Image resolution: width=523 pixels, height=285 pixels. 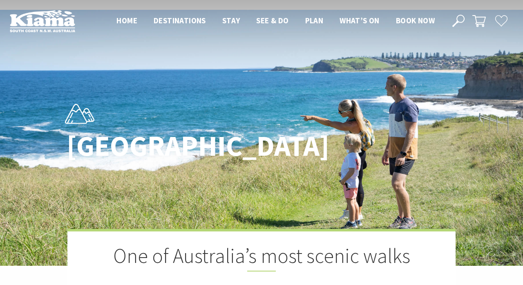 I want to click on nav: Main Menu, so click(x=275, y=21).